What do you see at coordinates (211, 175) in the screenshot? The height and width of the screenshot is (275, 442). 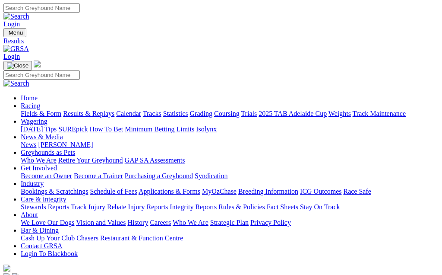 I see `a: Syndication` at bounding box center [211, 175].